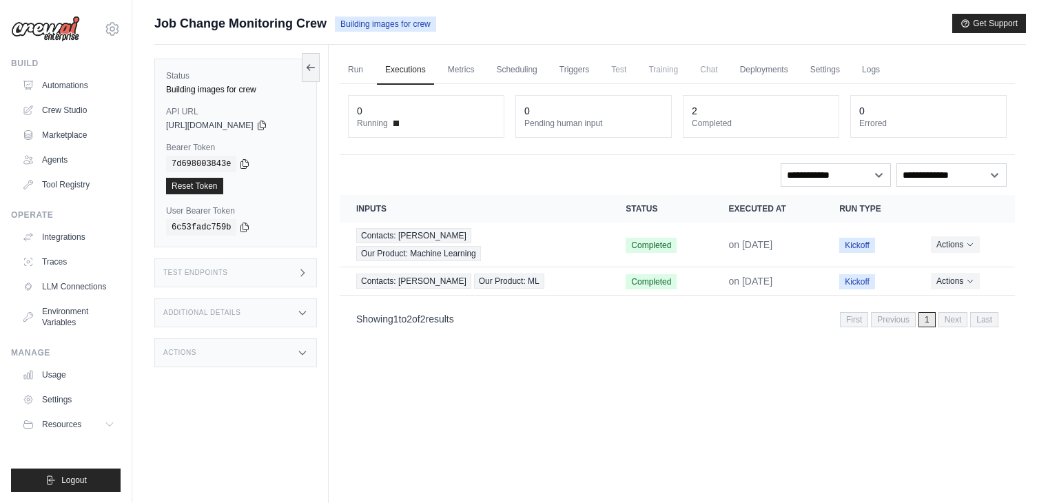 Image resolution: width=1048 pixels, height=503 pixels. What do you see at coordinates (201, 227) in the screenshot?
I see `code: 6c53fadc759b` at bounding box center [201, 227].